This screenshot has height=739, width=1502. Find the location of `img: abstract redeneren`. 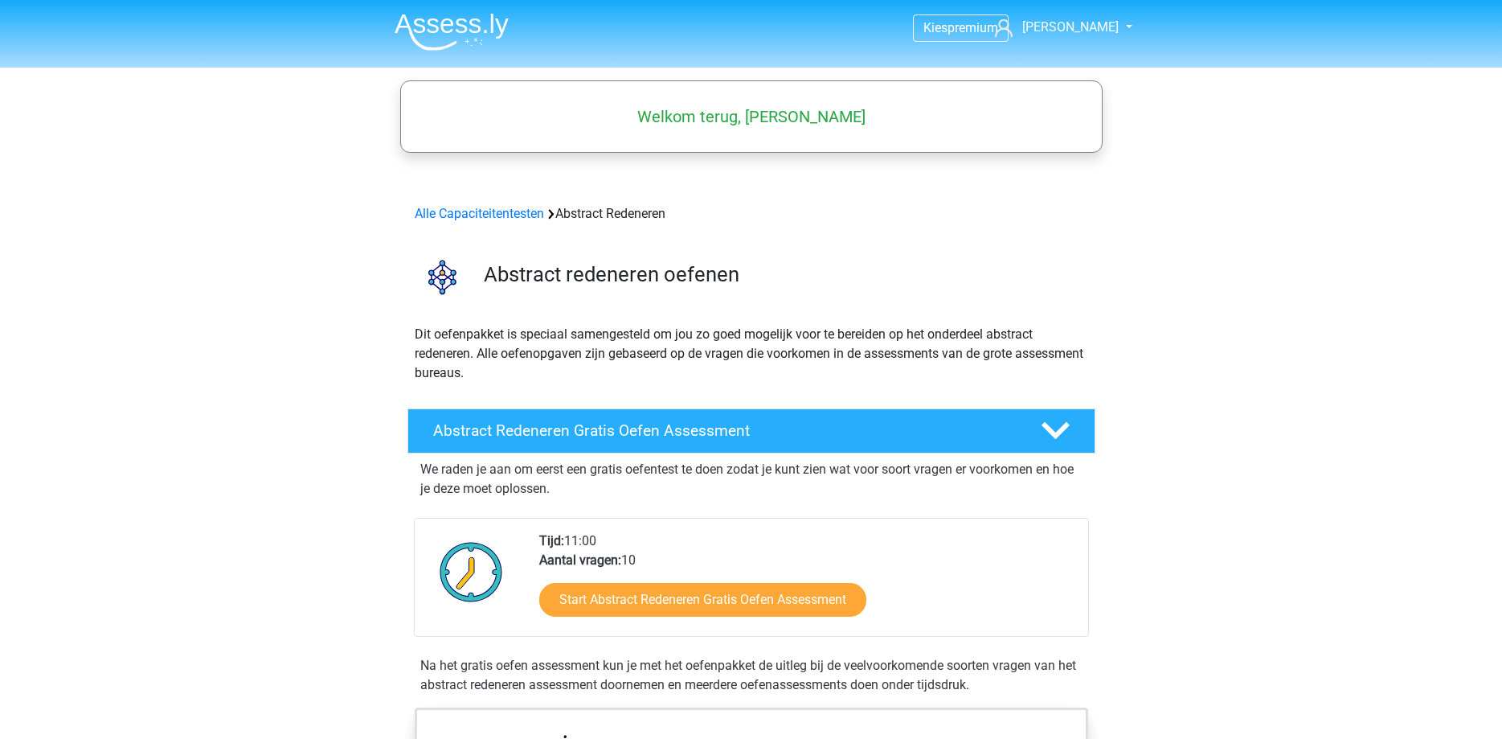

img: abstract redeneren is located at coordinates (442, 276).